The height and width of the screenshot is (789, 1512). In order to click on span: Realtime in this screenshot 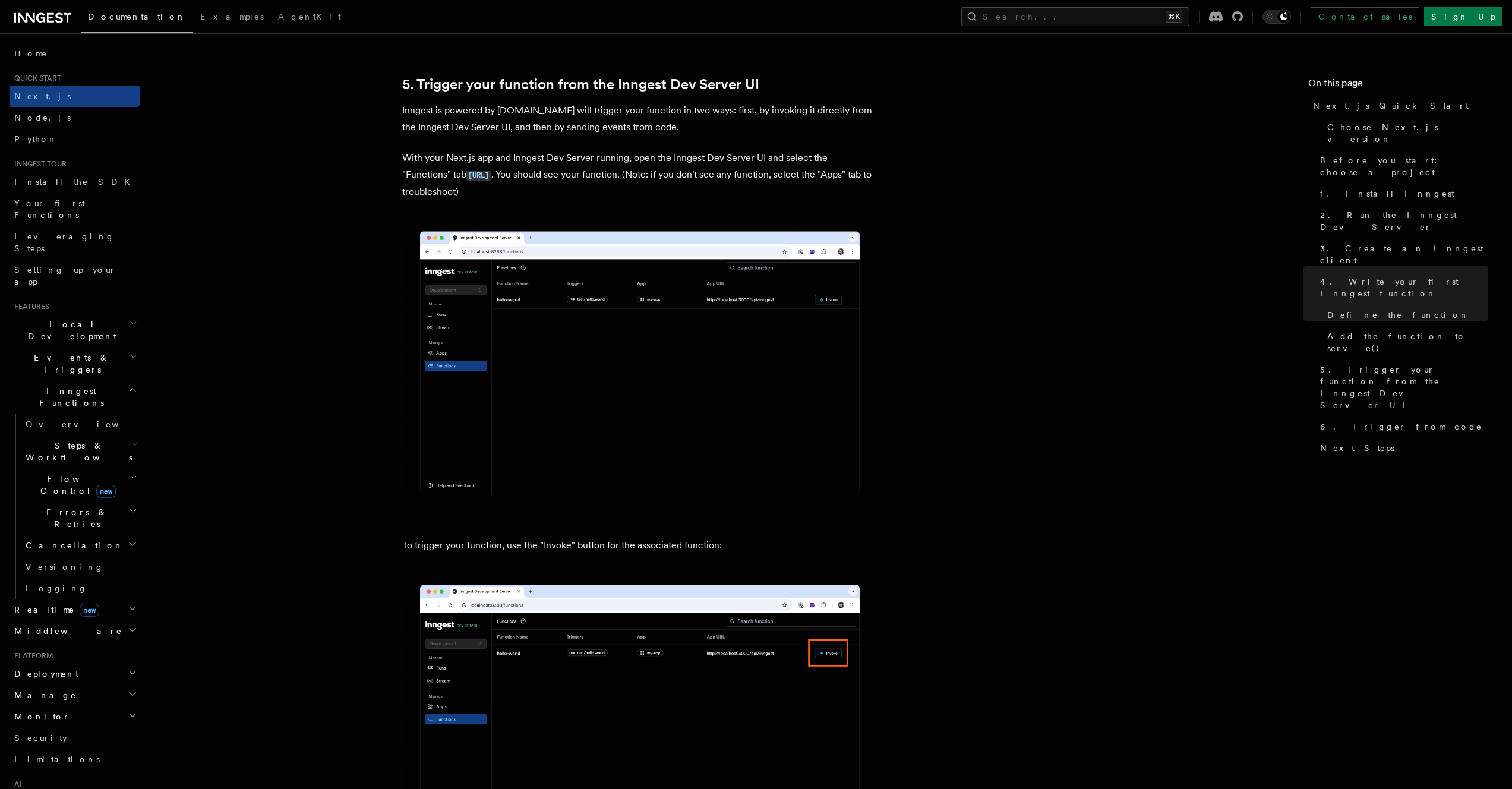, I will do `click(54, 609)`.